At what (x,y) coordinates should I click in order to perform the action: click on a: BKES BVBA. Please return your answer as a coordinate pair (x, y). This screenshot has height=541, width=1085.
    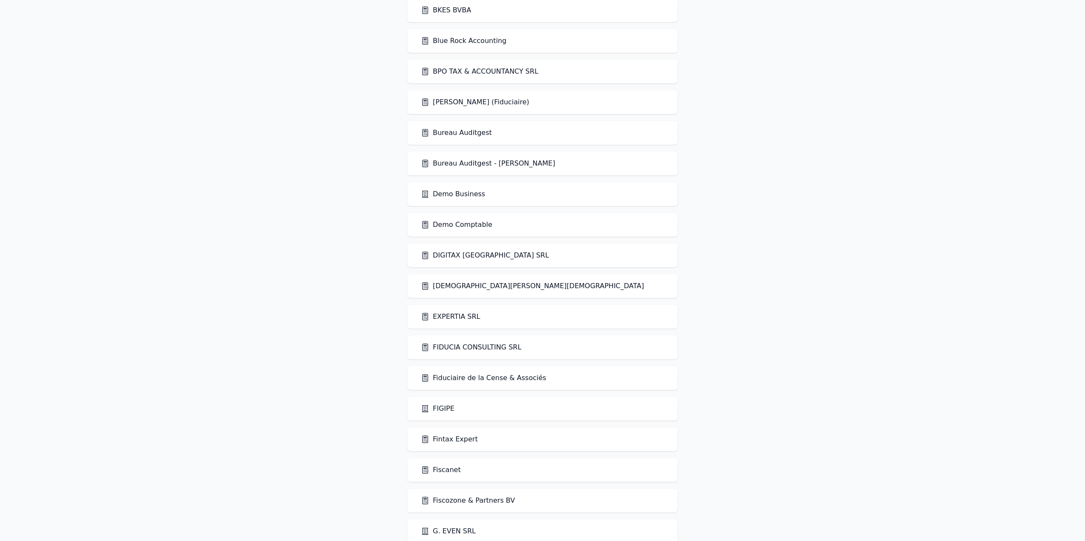
    Looking at the image, I should click on (446, 10).